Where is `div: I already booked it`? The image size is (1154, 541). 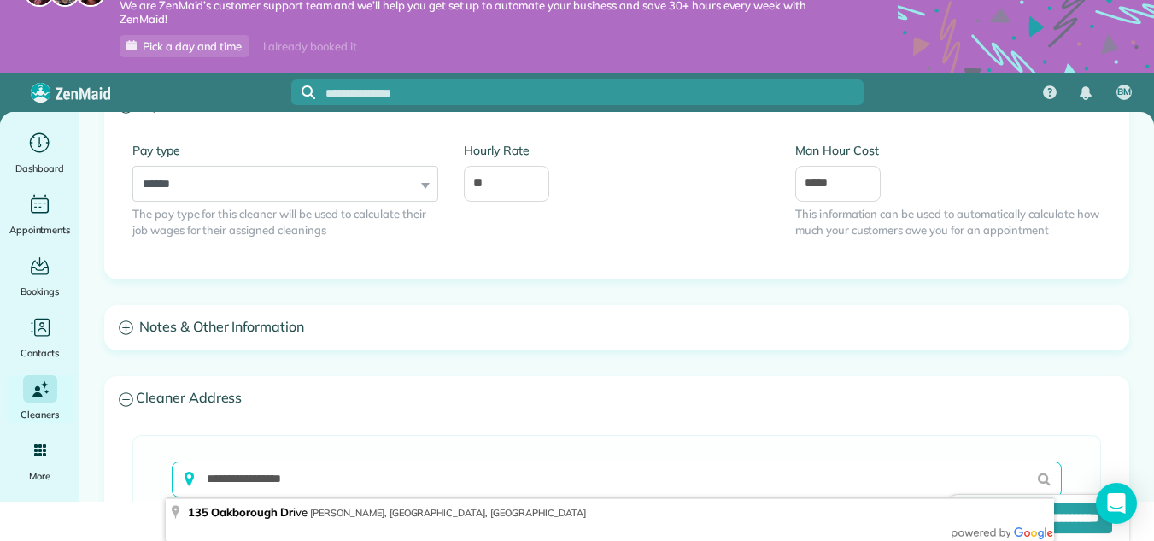 div: I already booked it is located at coordinates (309, 46).